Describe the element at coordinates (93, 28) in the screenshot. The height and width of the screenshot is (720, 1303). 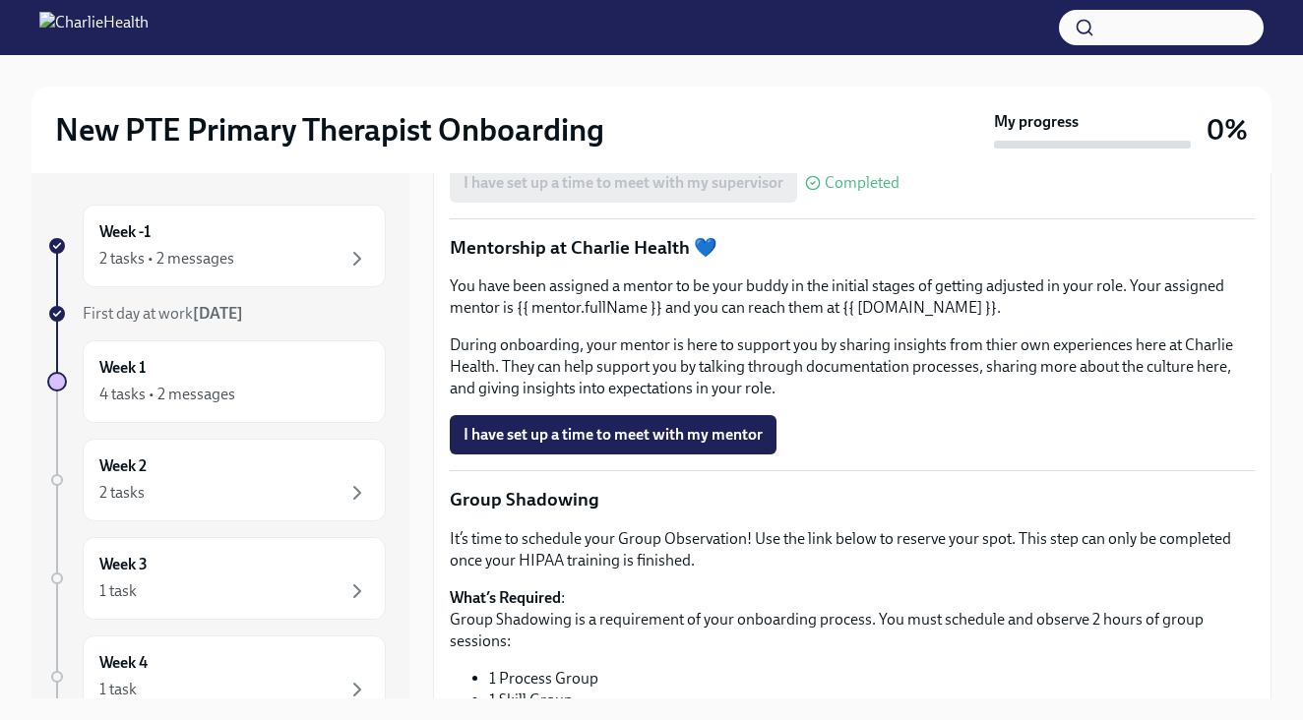
I see `img: CharlieHealth` at that location.